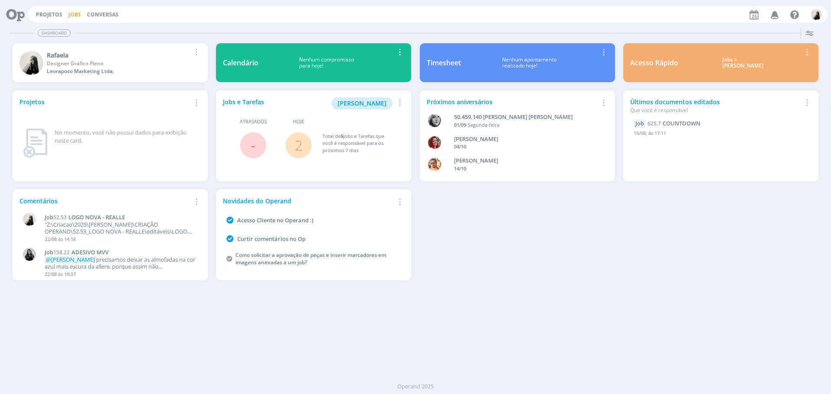 Image resolution: width=831 pixels, height=394 pixels. I want to click on button: Conversas, so click(103, 15).